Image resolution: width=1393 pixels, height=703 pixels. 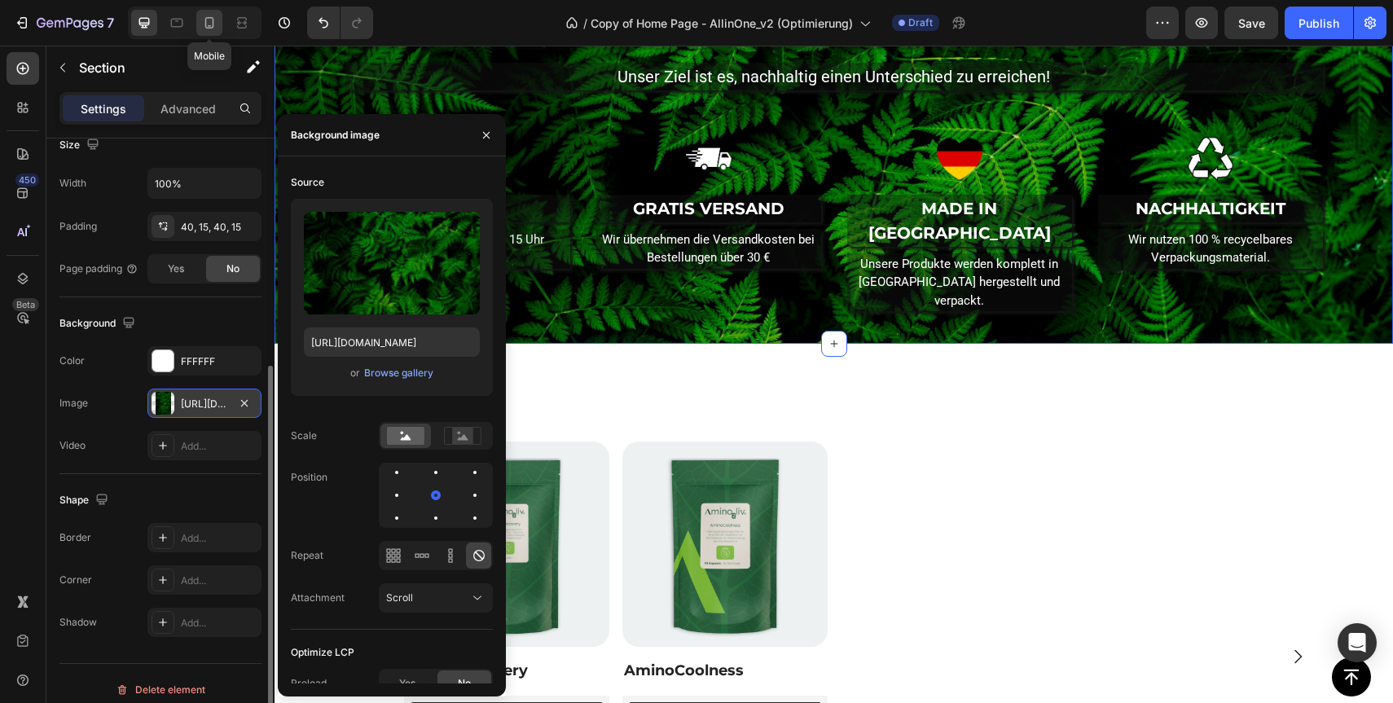 What do you see at coordinates (73, 403) in the screenshot?
I see `div: Image` at bounding box center [73, 403].